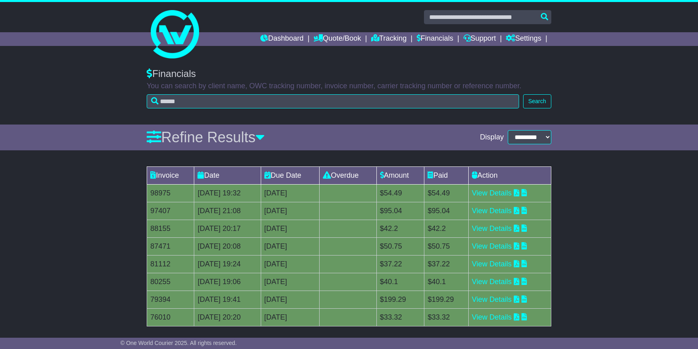 The height and width of the screenshot is (349, 698). Describe the element at coordinates (290, 175) in the screenshot. I see `td: Due Date` at that location.